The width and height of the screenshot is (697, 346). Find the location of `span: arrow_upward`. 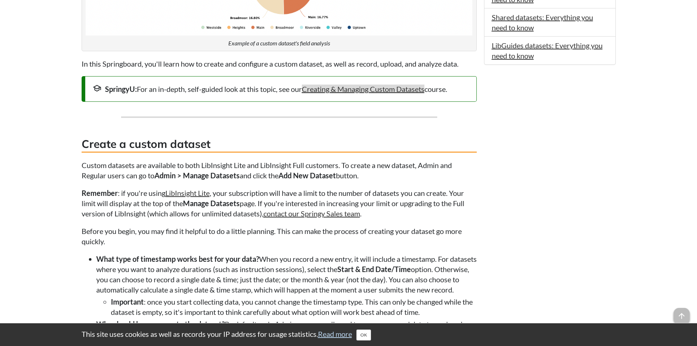

span: arrow_upward is located at coordinates (682, 316).